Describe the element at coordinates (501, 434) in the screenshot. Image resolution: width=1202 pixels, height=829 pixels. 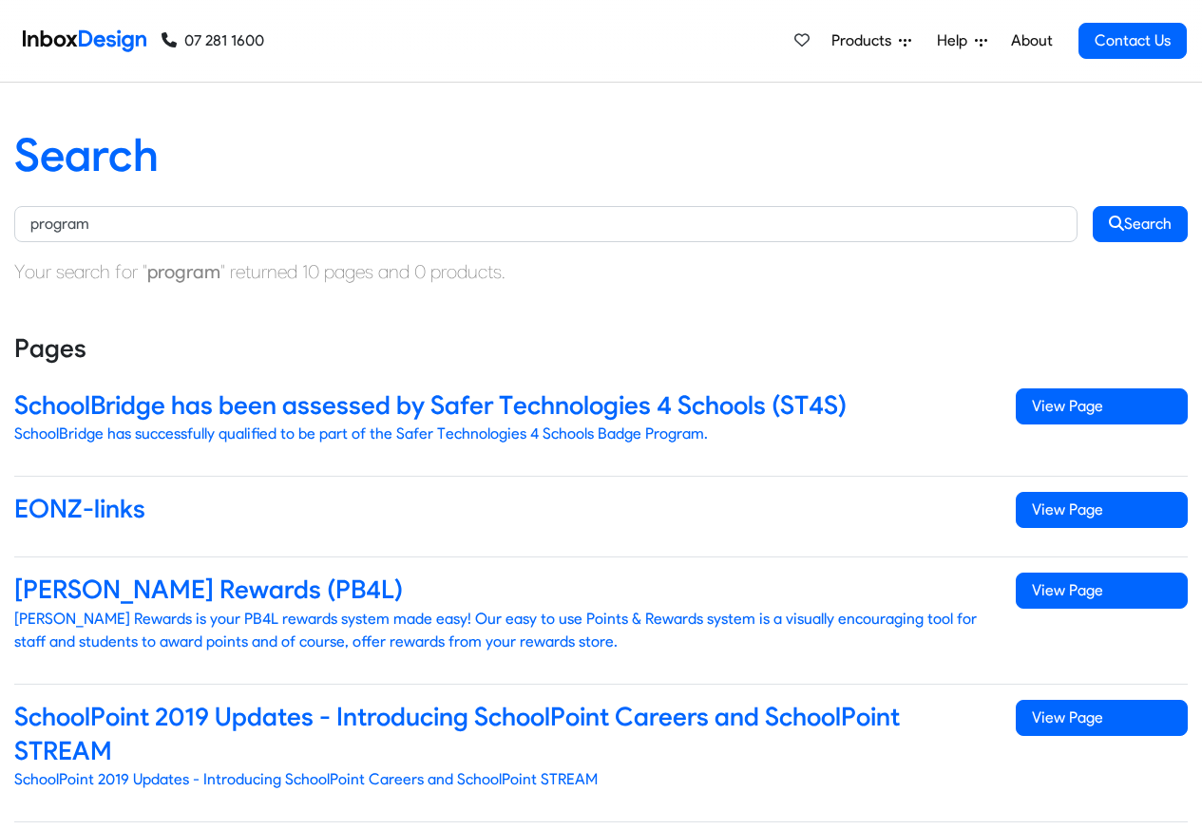
I see `p: SchoolBridge has successfully qualified to be part of the Safer Technologies 4 Schools Badge Prog...` at that location.